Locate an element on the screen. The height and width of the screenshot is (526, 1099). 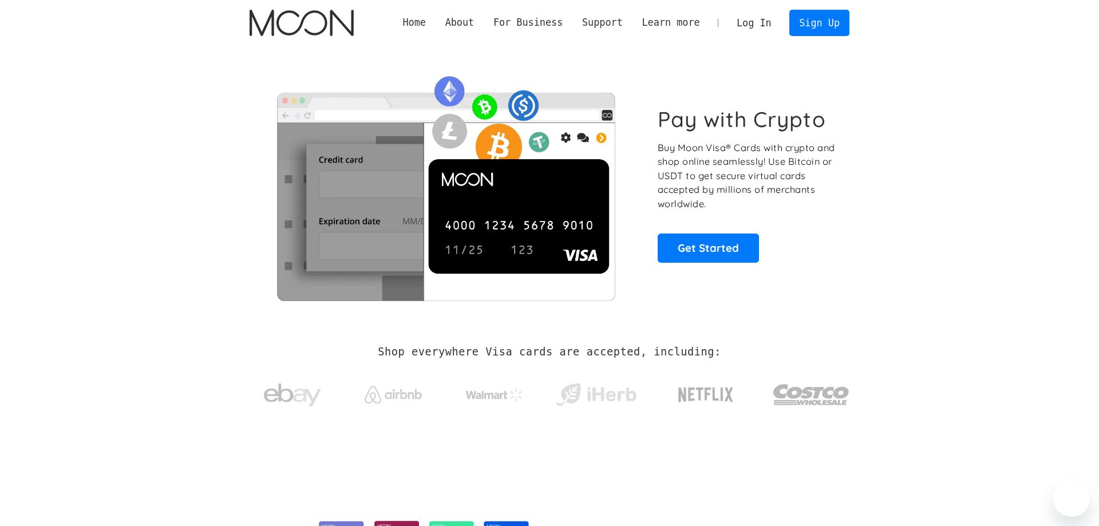
p: Buy Moon Visa® Cards with crypto and shop online seamlessly! Use Bitcoin or USDT to get secure vi... is located at coordinates (747, 176).